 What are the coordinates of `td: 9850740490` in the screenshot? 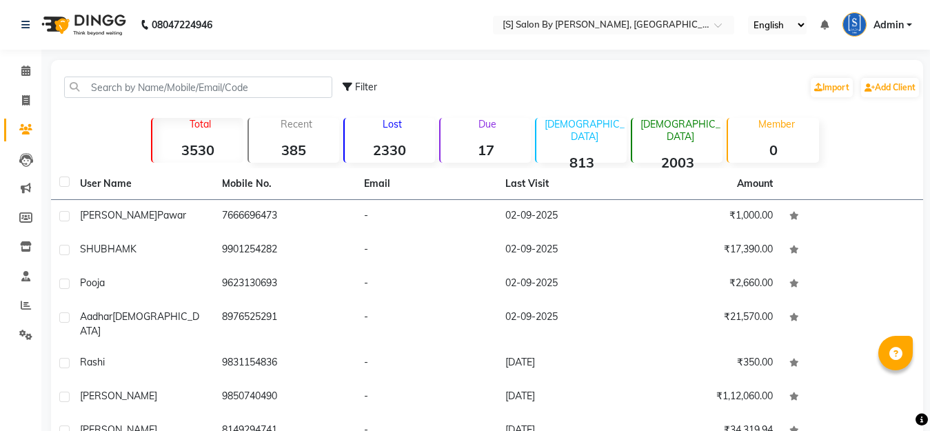 It's located at (285, 397).